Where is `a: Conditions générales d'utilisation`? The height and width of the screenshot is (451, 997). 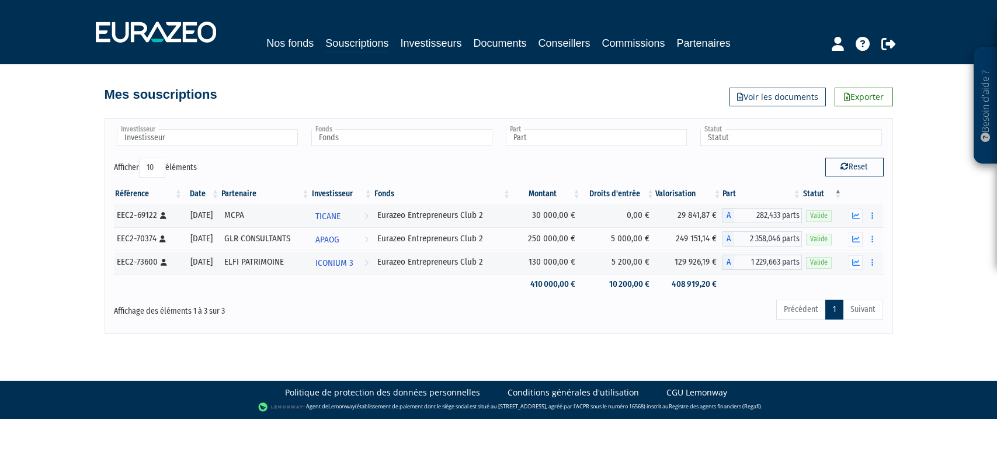 a: Conditions générales d'utilisation is located at coordinates (573, 392).